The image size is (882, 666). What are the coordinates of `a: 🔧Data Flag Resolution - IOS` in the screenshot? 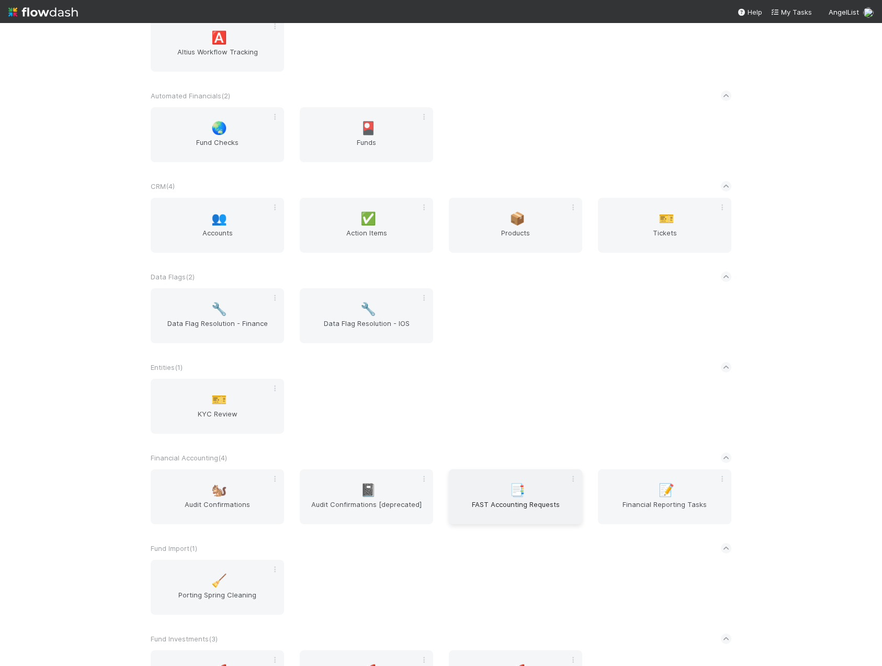 It's located at (366, 315).